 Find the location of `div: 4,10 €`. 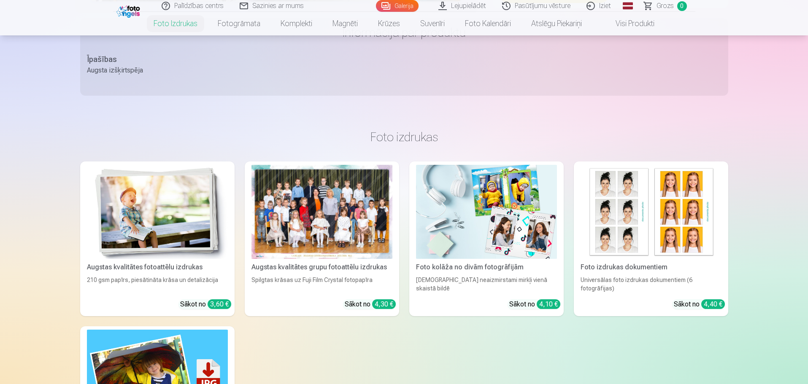

div: 4,10 € is located at coordinates (548, 304).